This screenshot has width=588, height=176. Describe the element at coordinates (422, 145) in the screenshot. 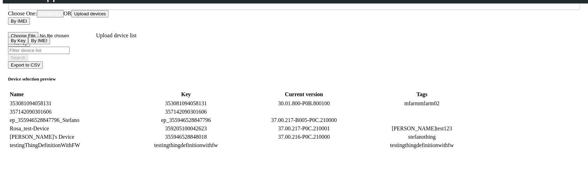

I see `span: testingthingdefinitionwithfw` at that location.